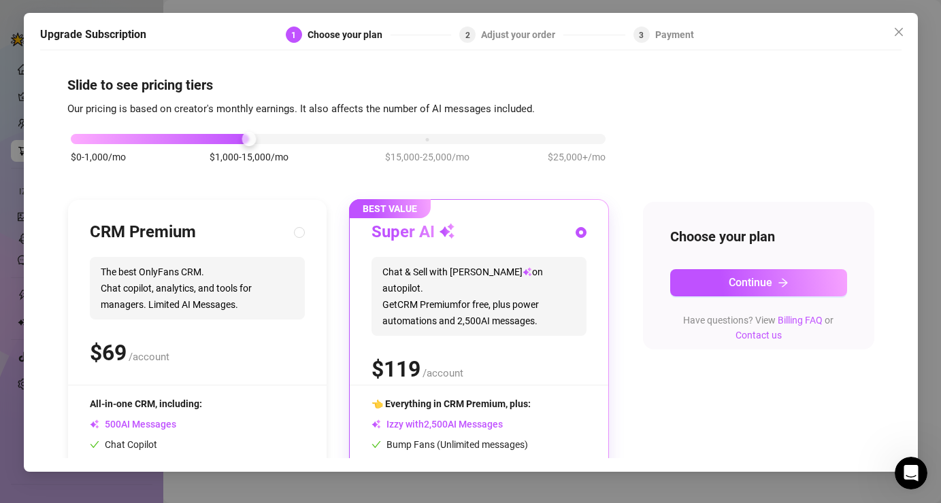  I want to click on span: AI Messages, so click(133, 424).